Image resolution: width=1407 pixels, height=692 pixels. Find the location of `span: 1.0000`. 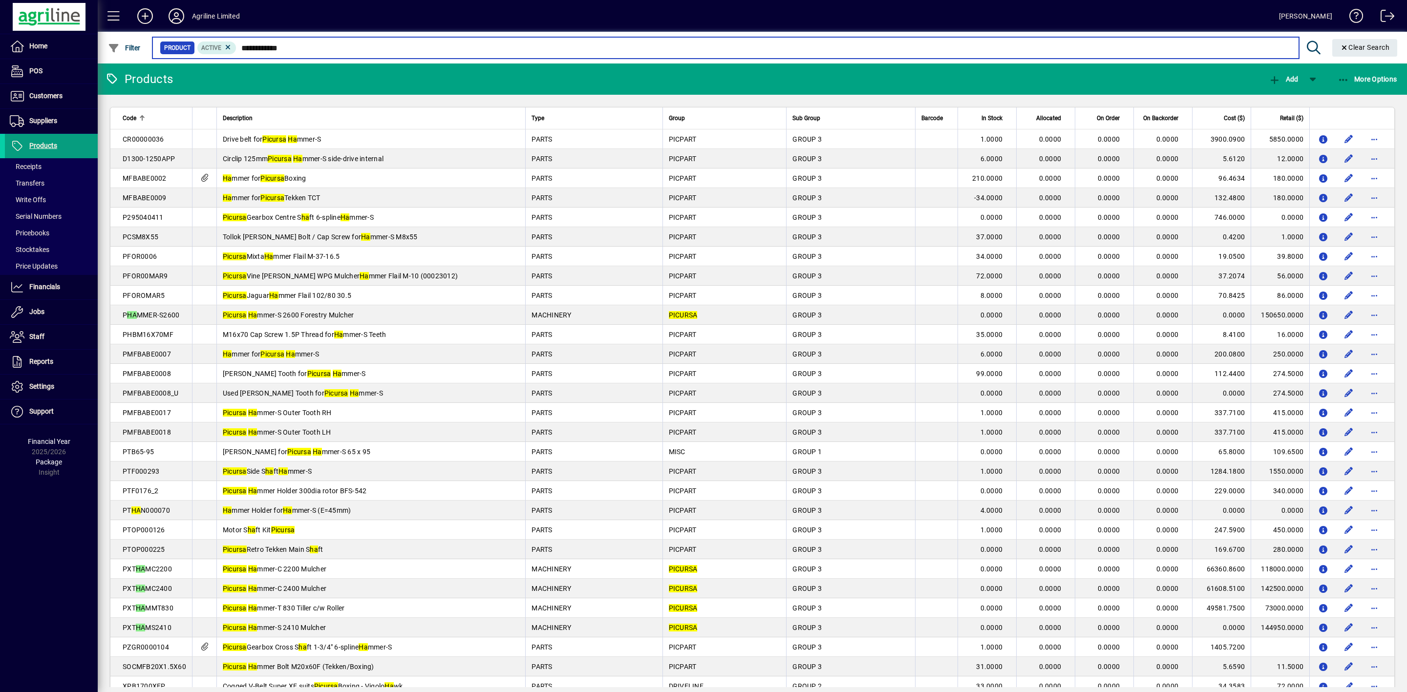

span: 1.0000 is located at coordinates (992, 139).